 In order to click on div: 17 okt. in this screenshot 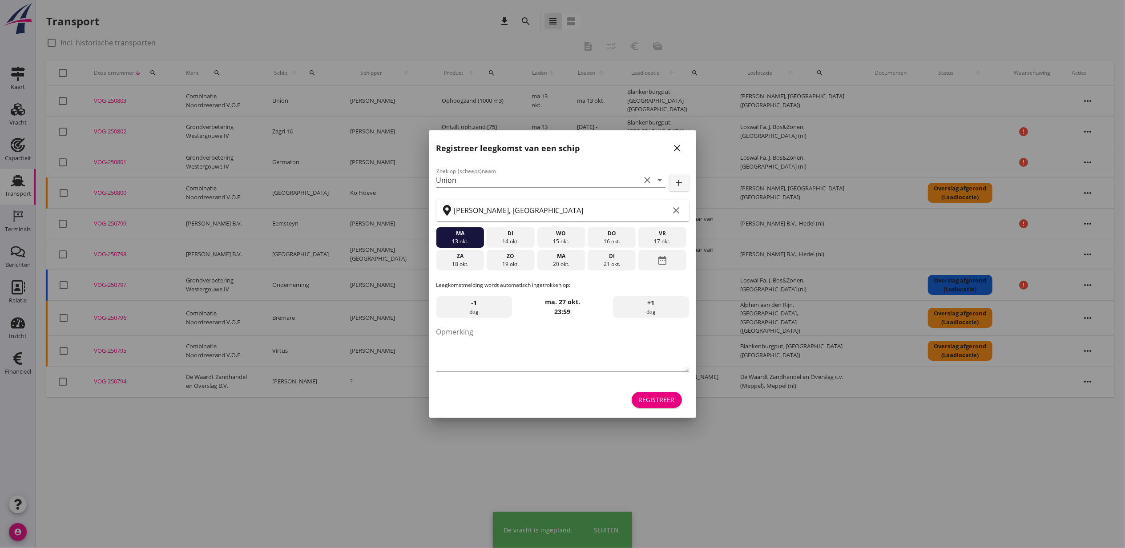, I will do `click(663, 242)`.